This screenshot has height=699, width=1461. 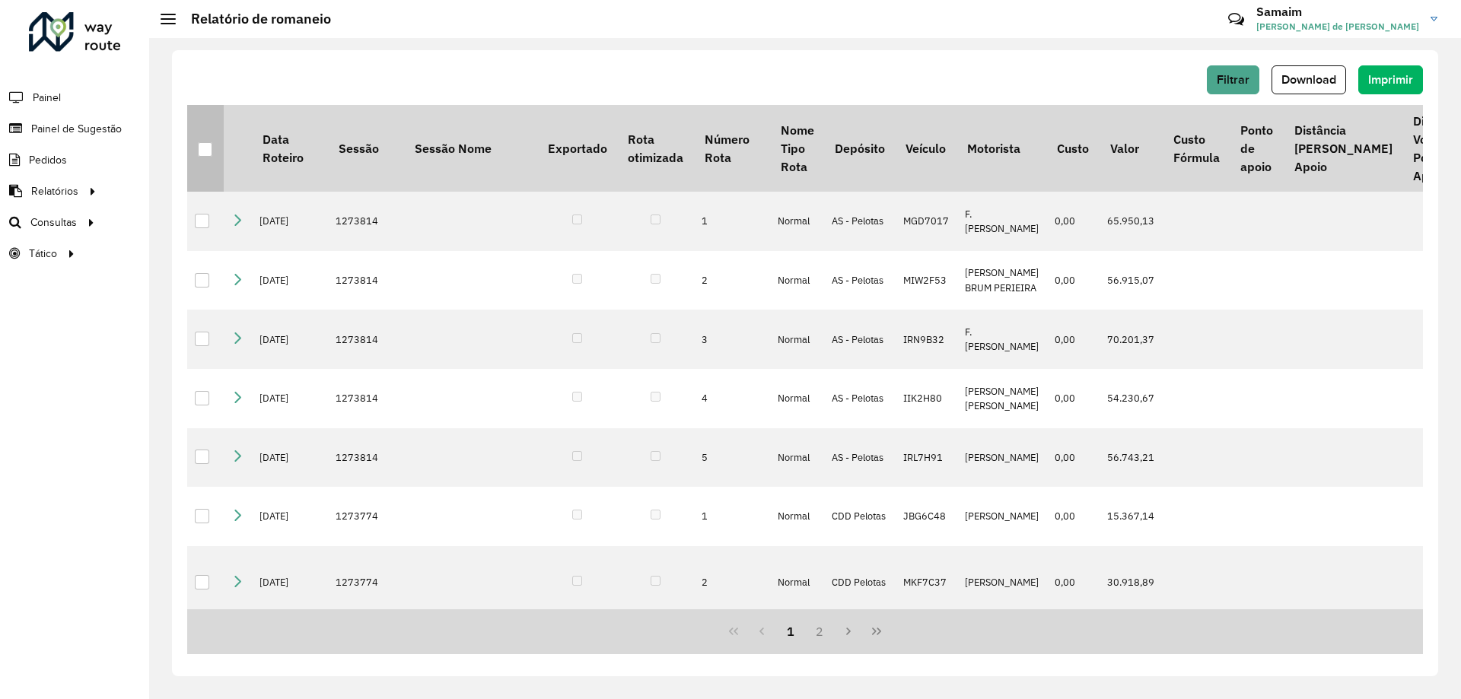 I want to click on th: Depósito, so click(x=859, y=148).